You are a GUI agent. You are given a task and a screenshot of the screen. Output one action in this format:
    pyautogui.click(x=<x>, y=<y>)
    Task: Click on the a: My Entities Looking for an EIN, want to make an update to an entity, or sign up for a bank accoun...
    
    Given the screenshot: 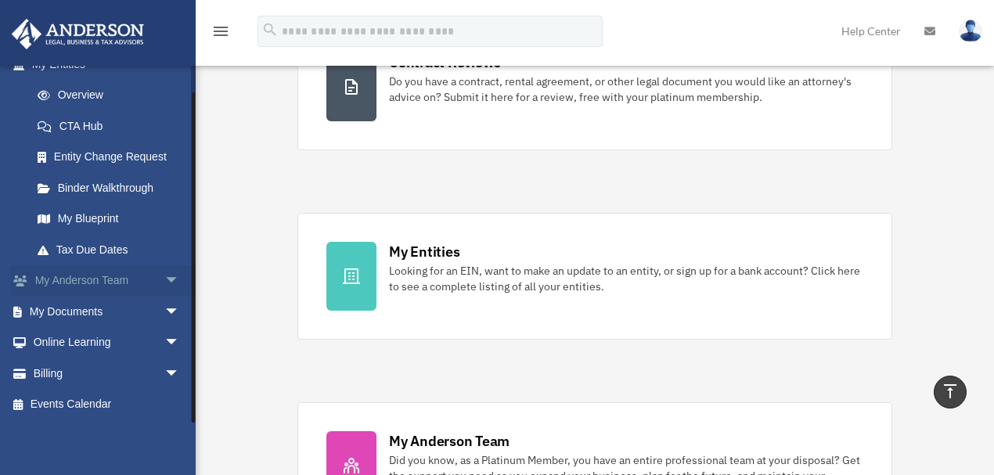 What is the action you would take?
    pyautogui.click(x=595, y=276)
    